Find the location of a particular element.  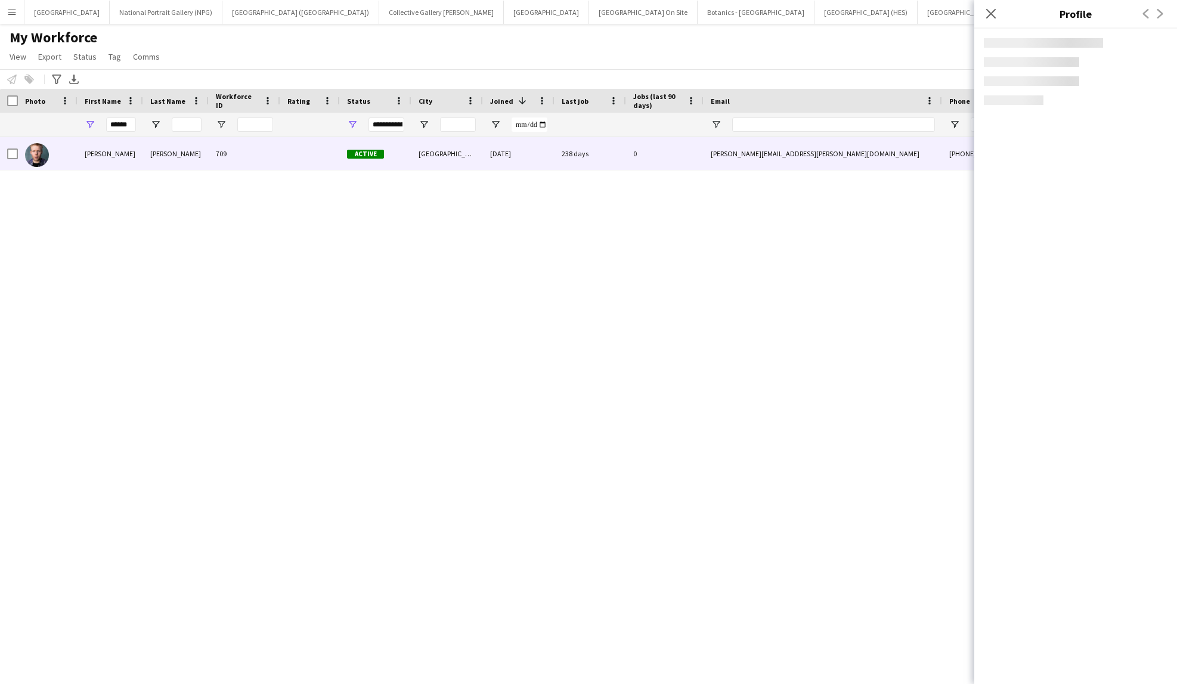

div: 238 days is located at coordinates (590, 153).